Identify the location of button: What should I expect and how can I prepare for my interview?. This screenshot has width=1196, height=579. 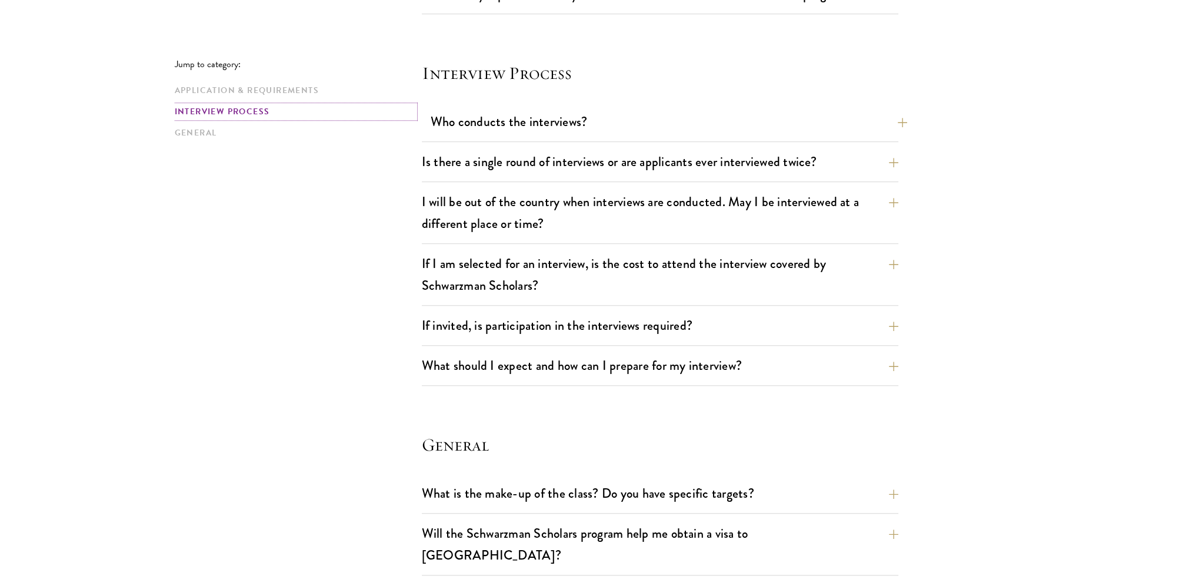
(660, 365).